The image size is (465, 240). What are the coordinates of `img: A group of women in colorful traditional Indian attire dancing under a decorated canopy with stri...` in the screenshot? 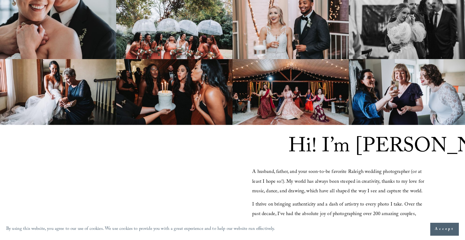 It's located at (291, 92).